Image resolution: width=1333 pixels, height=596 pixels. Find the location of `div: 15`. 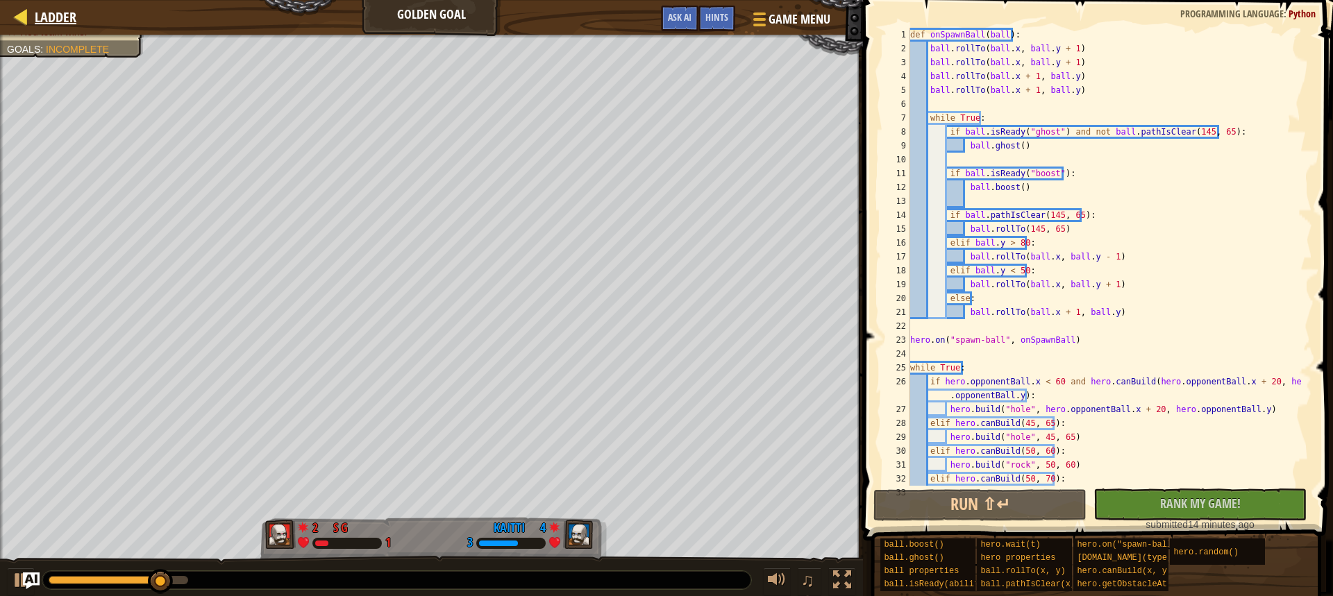

div: 15 is located at coordinates (896, 229).